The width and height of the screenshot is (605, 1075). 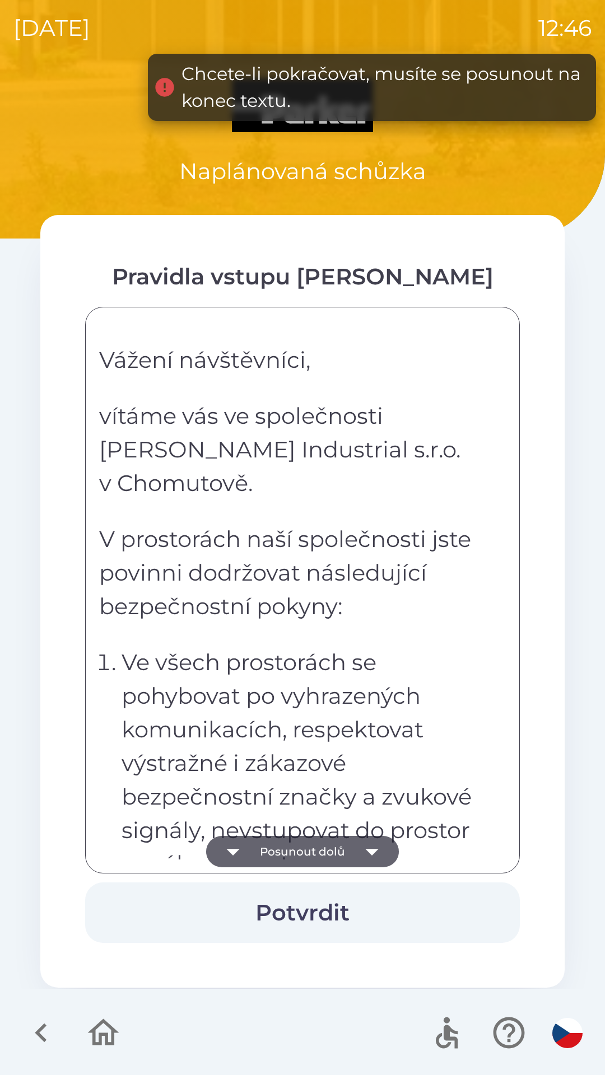 What do you see at coordinates (294, 360) in the screenshot?
I see `p: Vážení návštěvníci,` at bounding box center [294, 360].